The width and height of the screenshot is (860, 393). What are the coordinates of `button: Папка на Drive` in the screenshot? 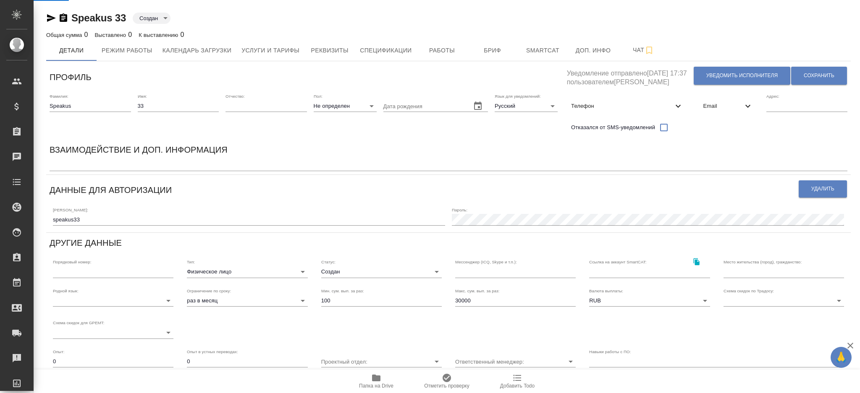 It's located at (376, 382).